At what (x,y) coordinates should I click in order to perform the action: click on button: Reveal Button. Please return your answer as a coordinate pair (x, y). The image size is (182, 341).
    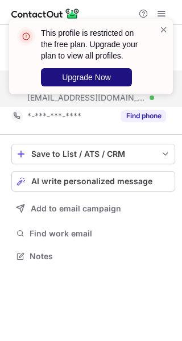
    Looking at the image, I should click on (143, 116).